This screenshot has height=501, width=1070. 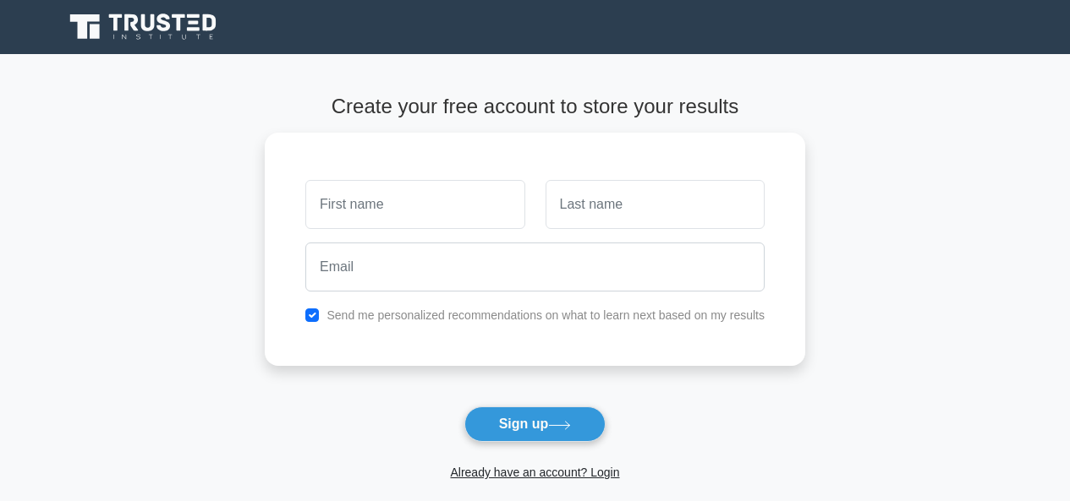 I want to click on input: Last name, so click(x=654, y=205).